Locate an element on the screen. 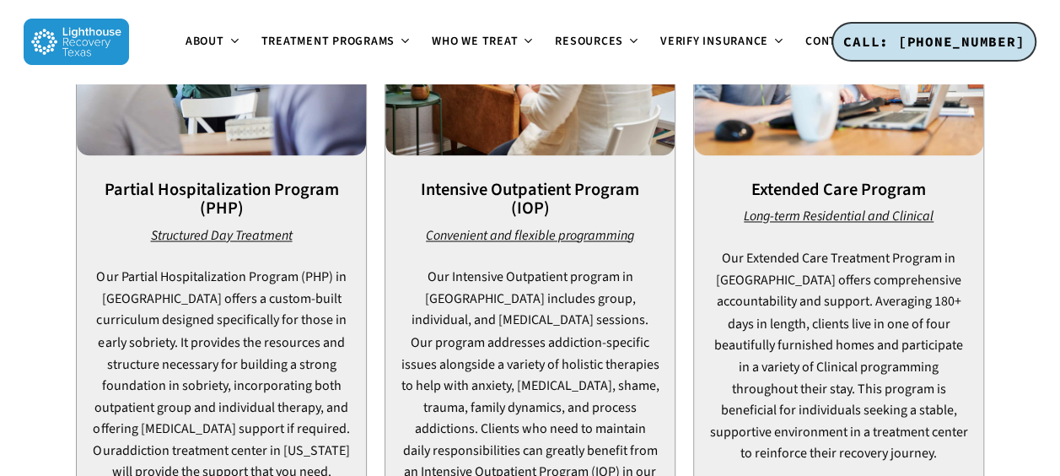 The height and width of the screenshot is (476, 1060). h3: Extended Care Program is located at coordinates (838, 190).